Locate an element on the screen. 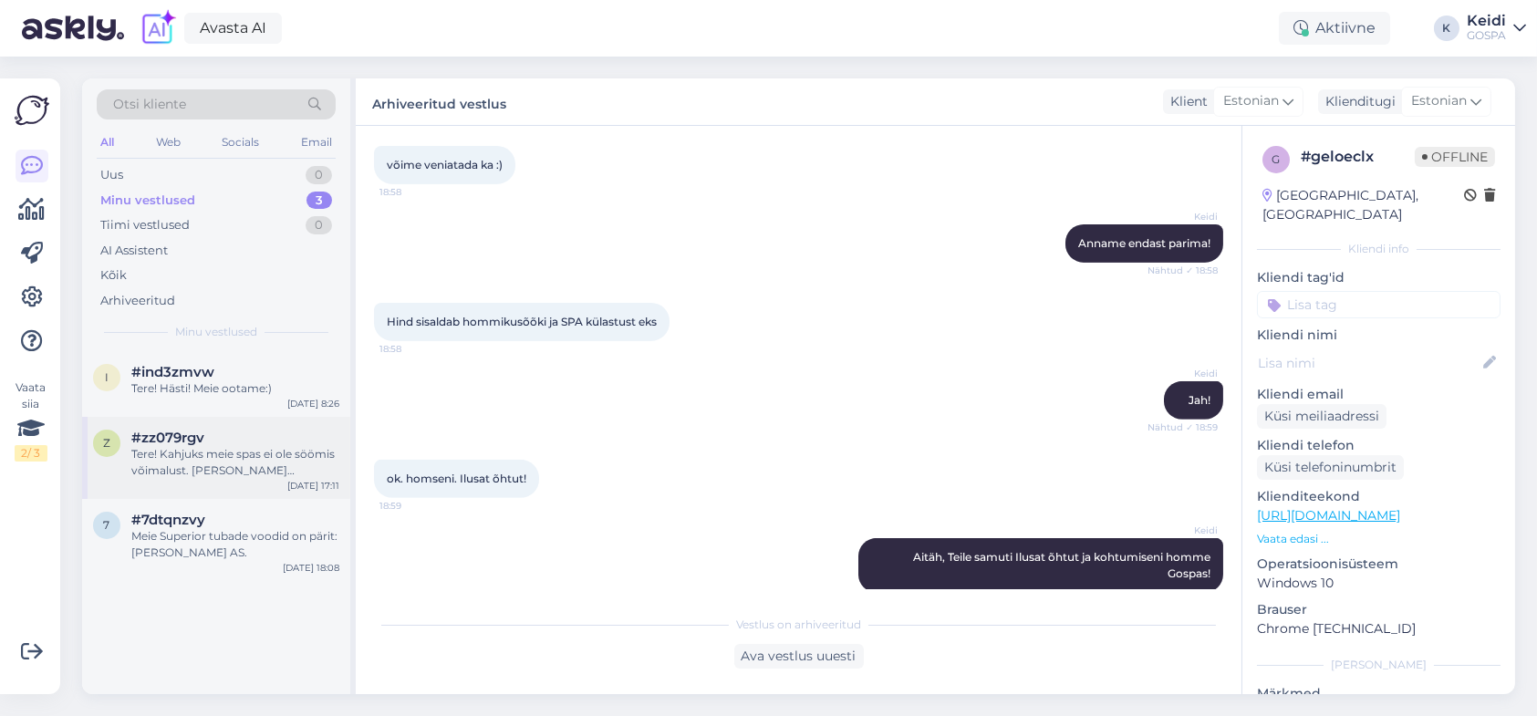  div: Kõik is located at coordinates (113, 276).